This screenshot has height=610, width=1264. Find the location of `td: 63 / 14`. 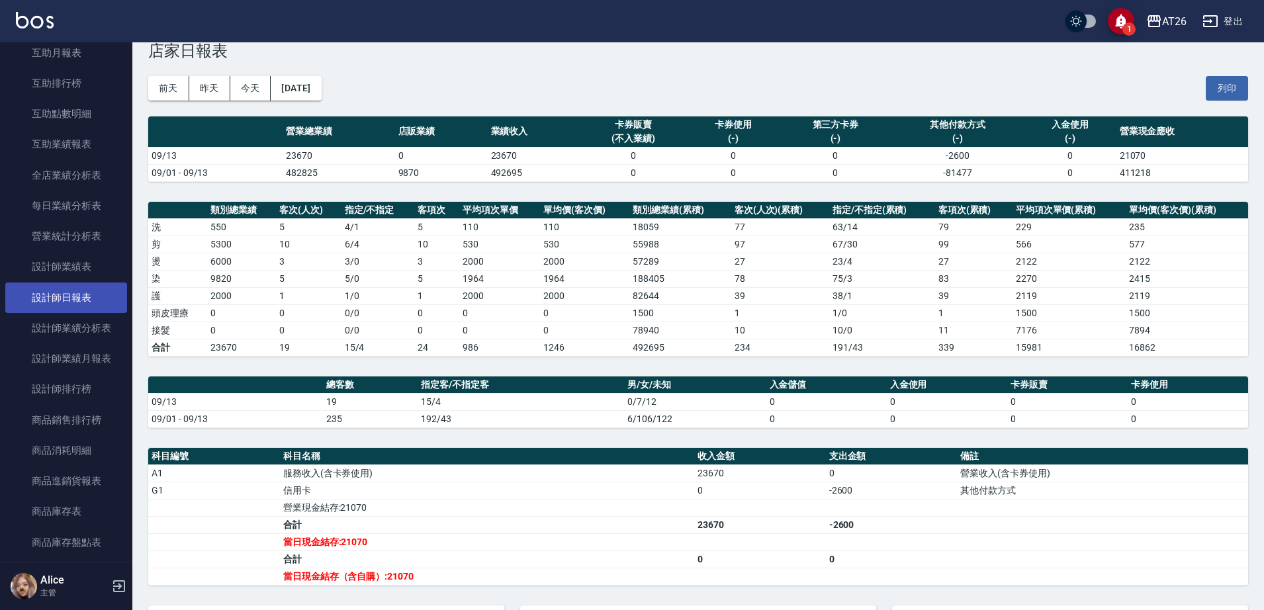

td: 63 / 14 is located at coordinates (882, 227).